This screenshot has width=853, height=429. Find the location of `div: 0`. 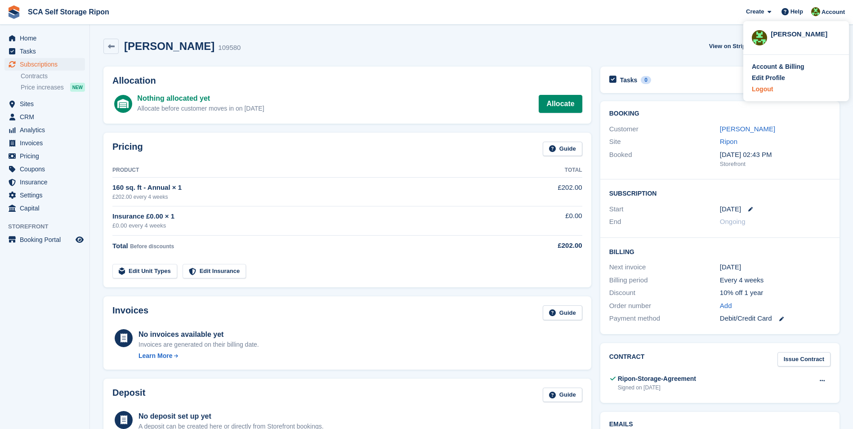

div: 0 is located at coordinates (645, 80).